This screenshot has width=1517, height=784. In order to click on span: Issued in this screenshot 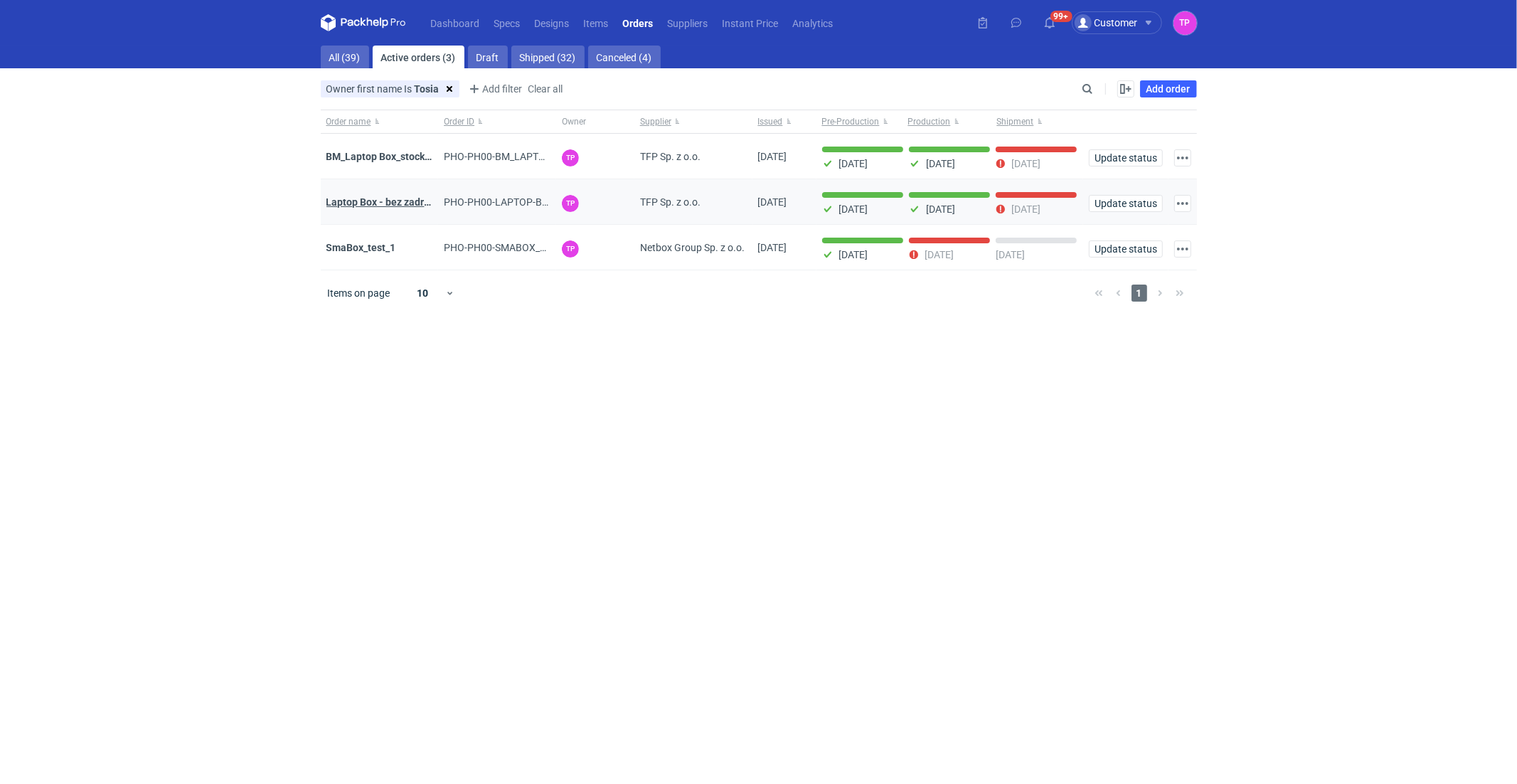, I will do `click(770, 122)`.